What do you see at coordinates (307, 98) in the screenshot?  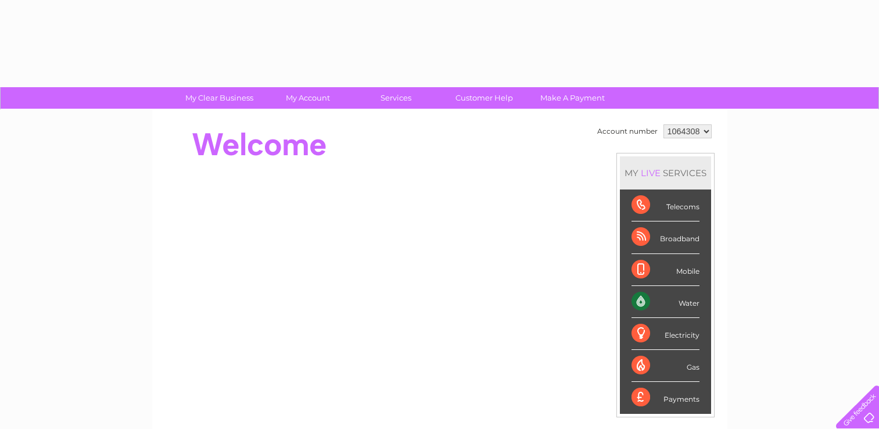 I see `a: My Account` at bounding box center [307, 98].